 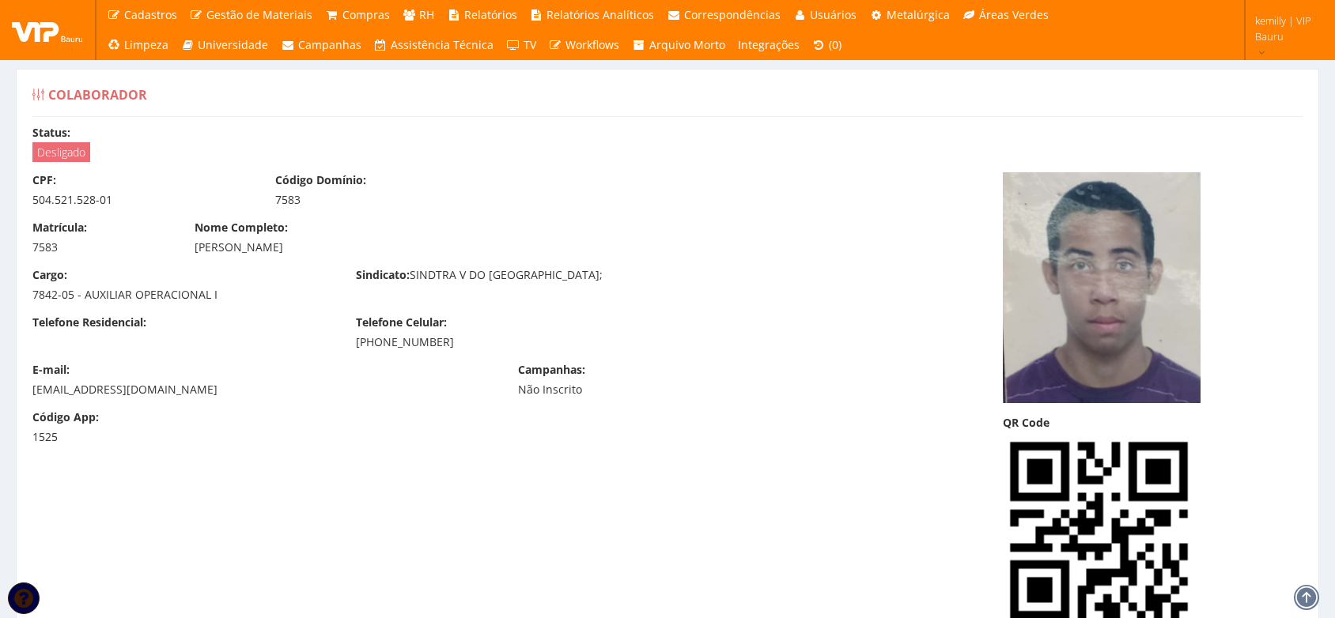 I want to click on label: Status:, so click(x=51, y=133).